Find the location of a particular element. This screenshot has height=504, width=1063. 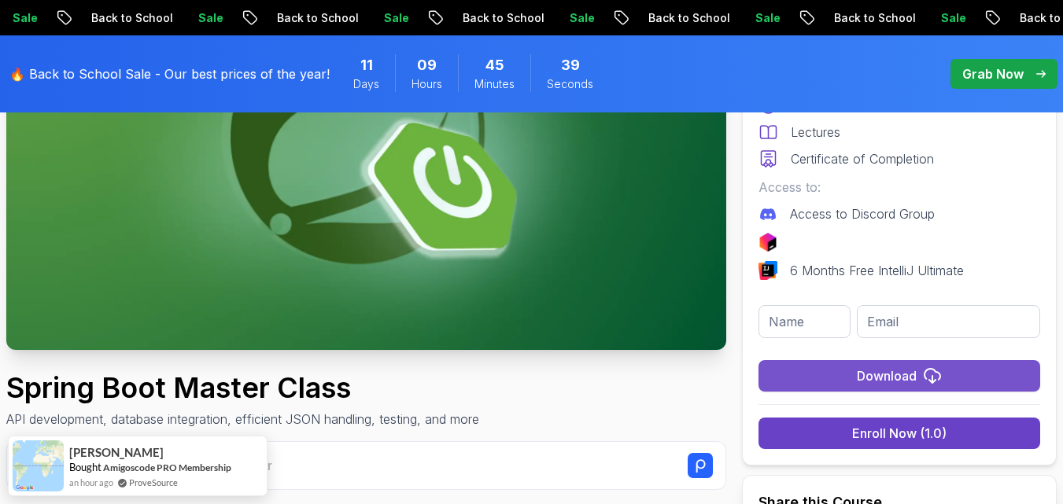

img: provesource social proof notification image is located at coordinates (38, 466).